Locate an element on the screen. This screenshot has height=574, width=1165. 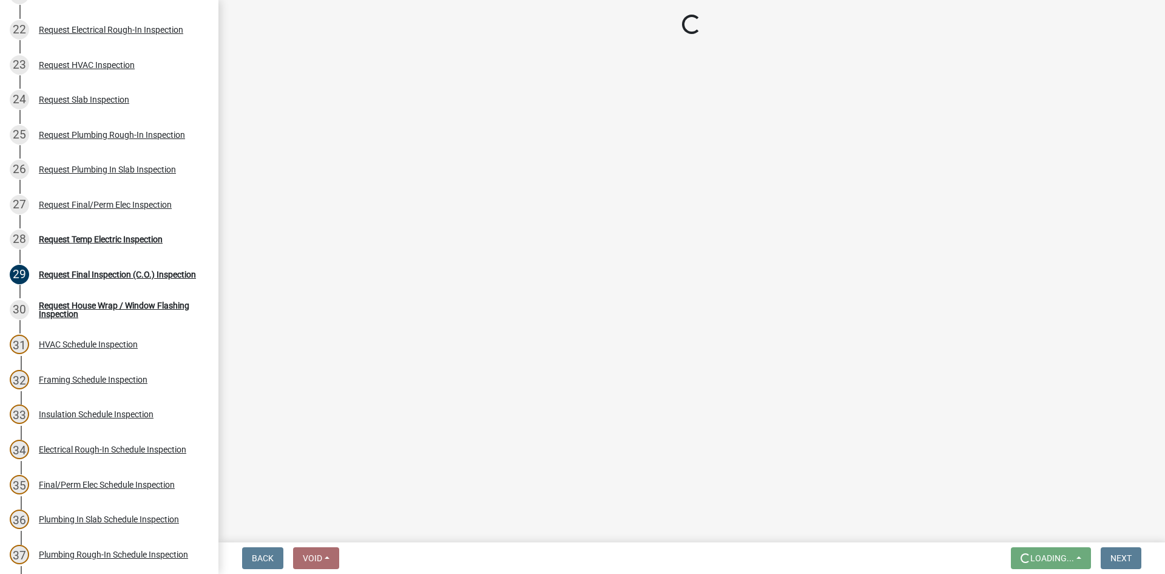
div: 33 is located at coordinates (19, 414).